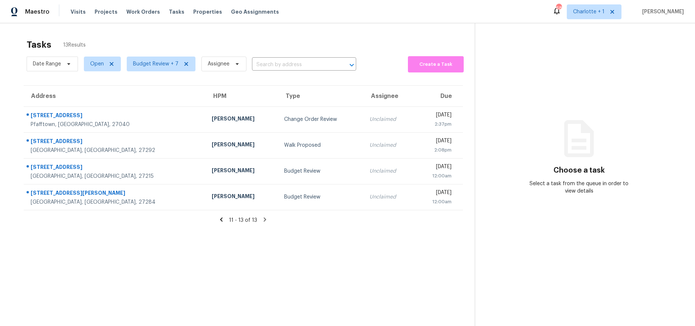  Describe the element at coordinates (242, 96) in the screenshot. I see `th: HPM` at that location.